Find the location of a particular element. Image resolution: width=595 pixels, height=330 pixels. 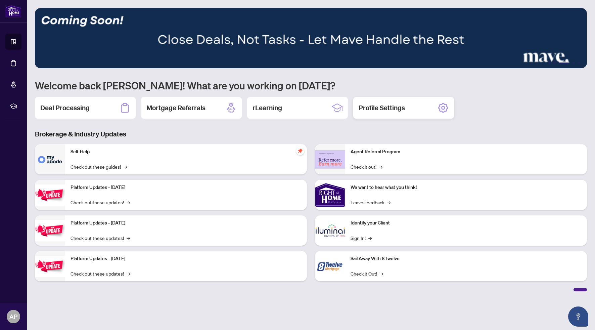

h2: Profile Settings is located at coordinates (382, 108).